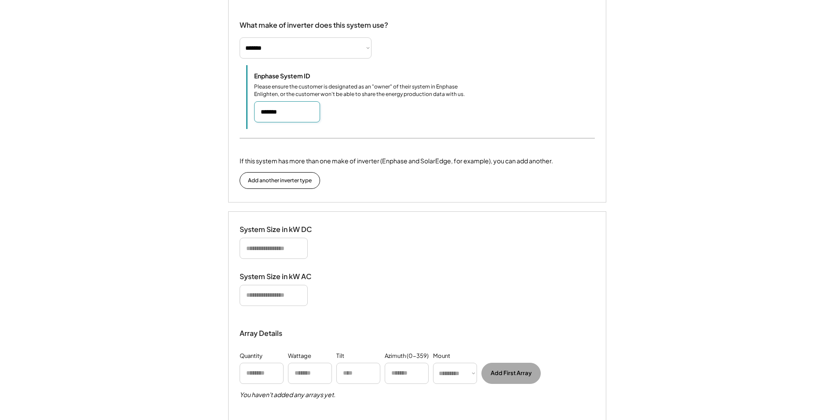 The width and height of the screenshot is (834, 420). What do you see at coordinates (442, 356) in the screenshot?
I see `div: Mount` at bounding box center [442, 356].